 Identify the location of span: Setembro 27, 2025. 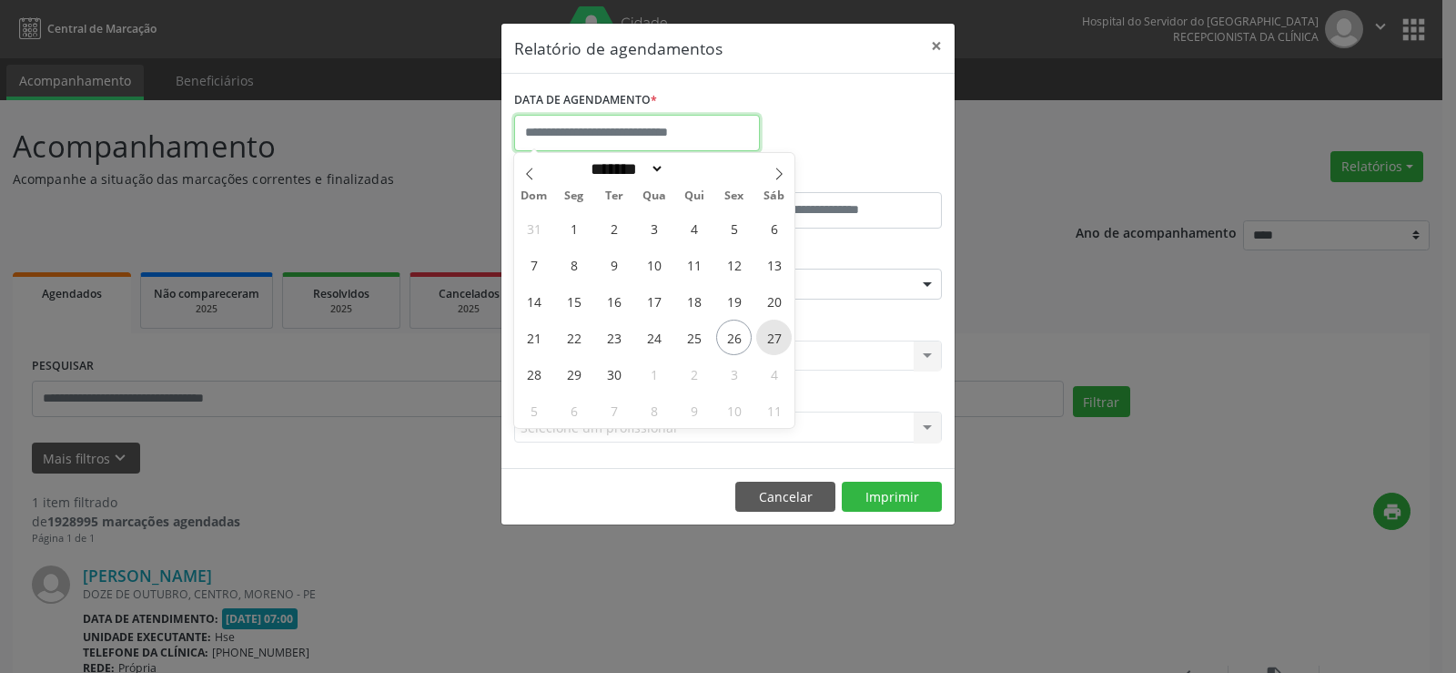
(774, 337).